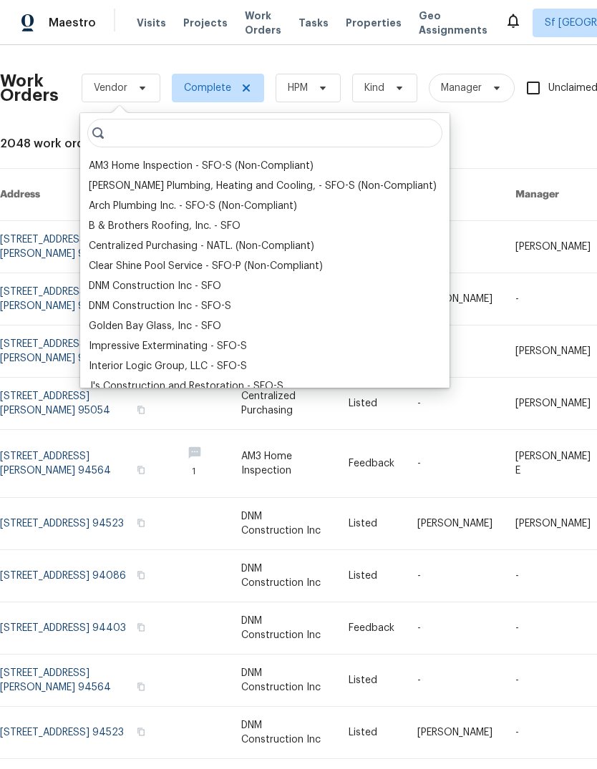  What do you see at coordinates (186, 386) in the screenshot?
I see `div: J's Construction and Restoration - SFO-S` at bounding box center [186, 386].